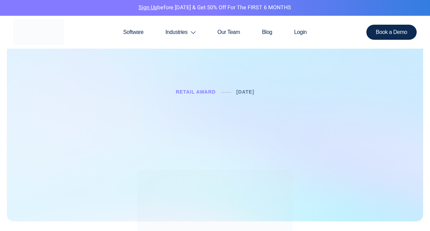 This screenshot has width=430, height=231. What do you see at coordinates (229, 32) in the screenshot?
I see `a: Our Team` at bounding box center [229, 32].